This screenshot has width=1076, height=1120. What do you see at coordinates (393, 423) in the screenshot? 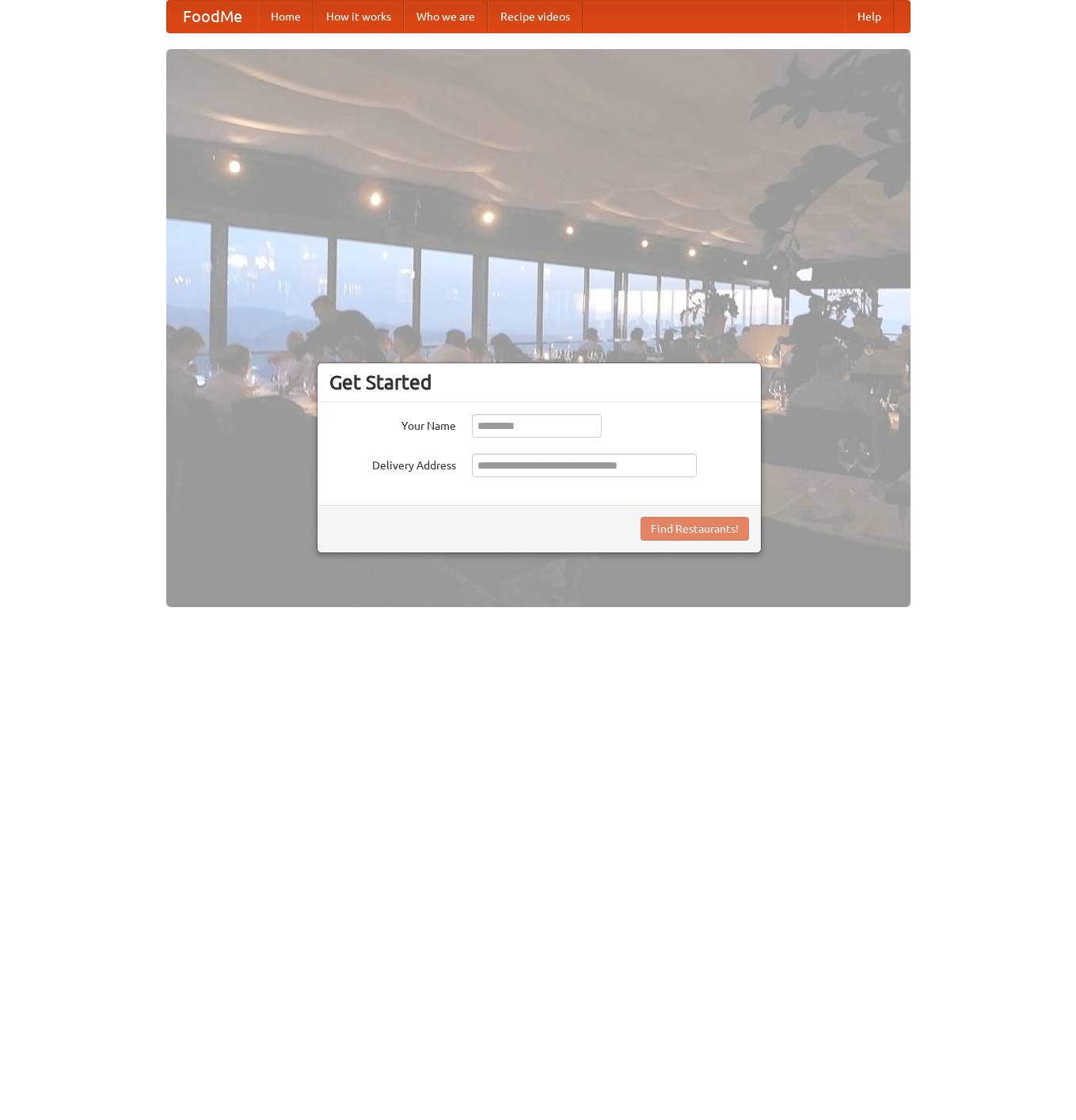
I see `label: Your Name` at bounding box center [393, 423].